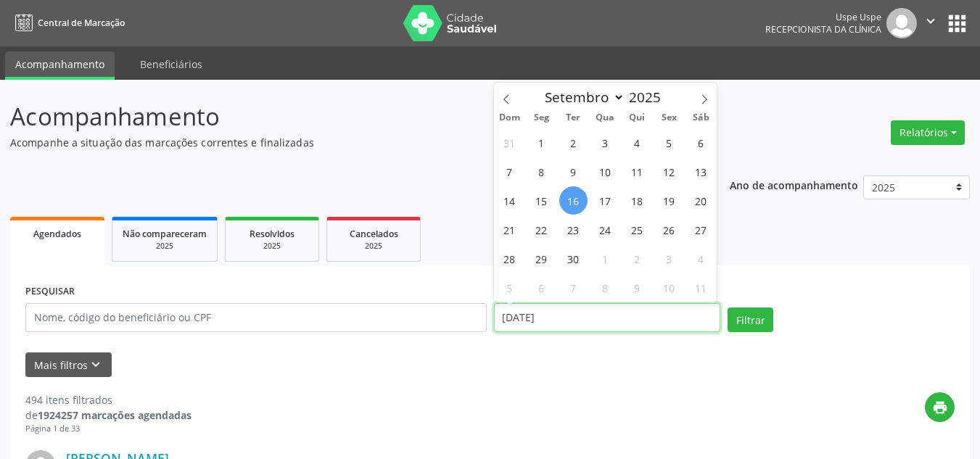 The width and height of the screenshot is (980, 459). Describe the element at coordinates (346, 142) in the screenshot. I see `p: Acompanhe a situação das marcações correntes e finalizadas` at that location.